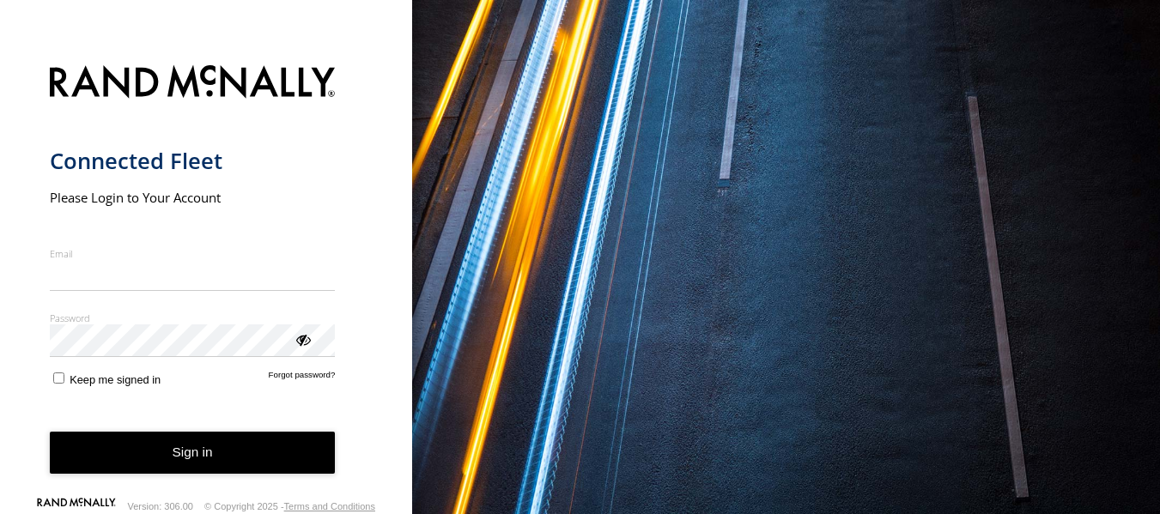 This screenshot has height=514, width=1160. Describe the element at coordinates (206, 278) in the screenshot. I see `form: main` at that location.